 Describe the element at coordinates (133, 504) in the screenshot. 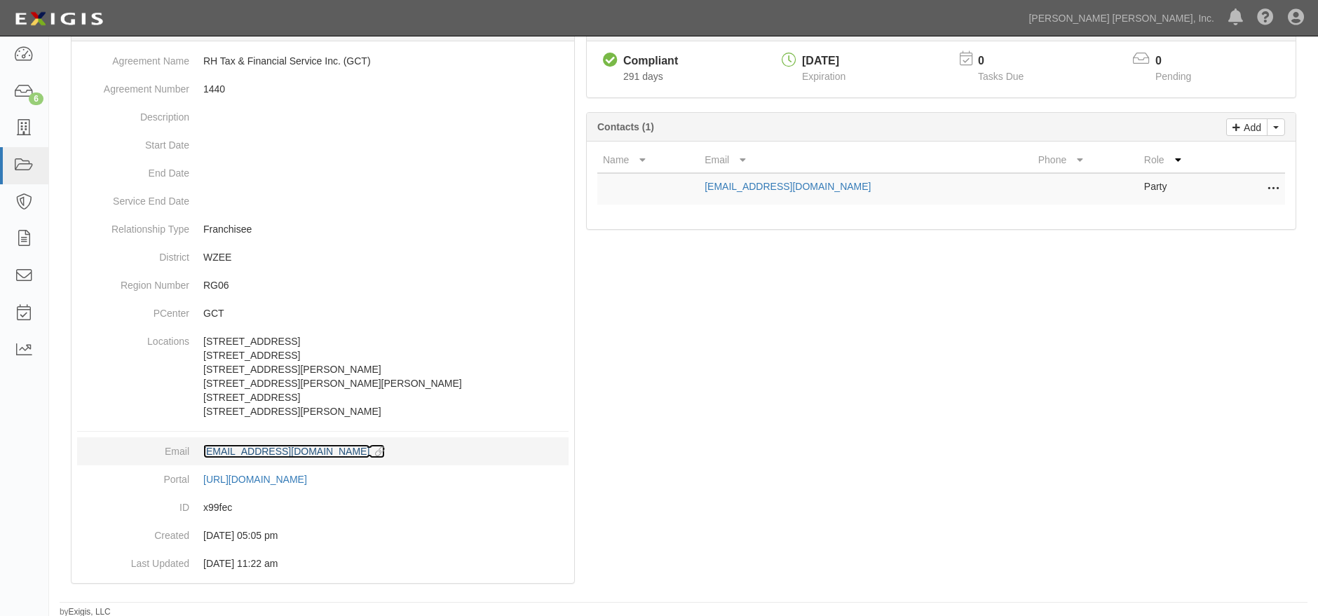

I see `dt: ID` at that location.